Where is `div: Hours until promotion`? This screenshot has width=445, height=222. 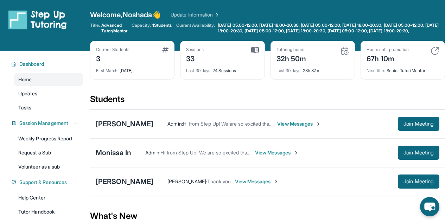
div: Hours until promotion is located at coordinates (388, 50).